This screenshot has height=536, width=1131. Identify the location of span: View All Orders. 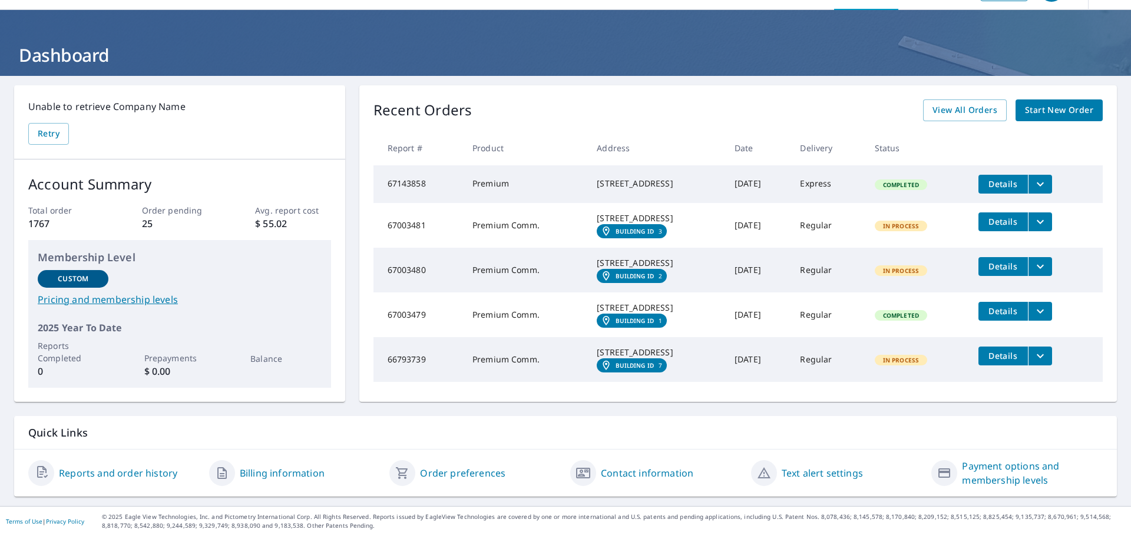
(965, 110).